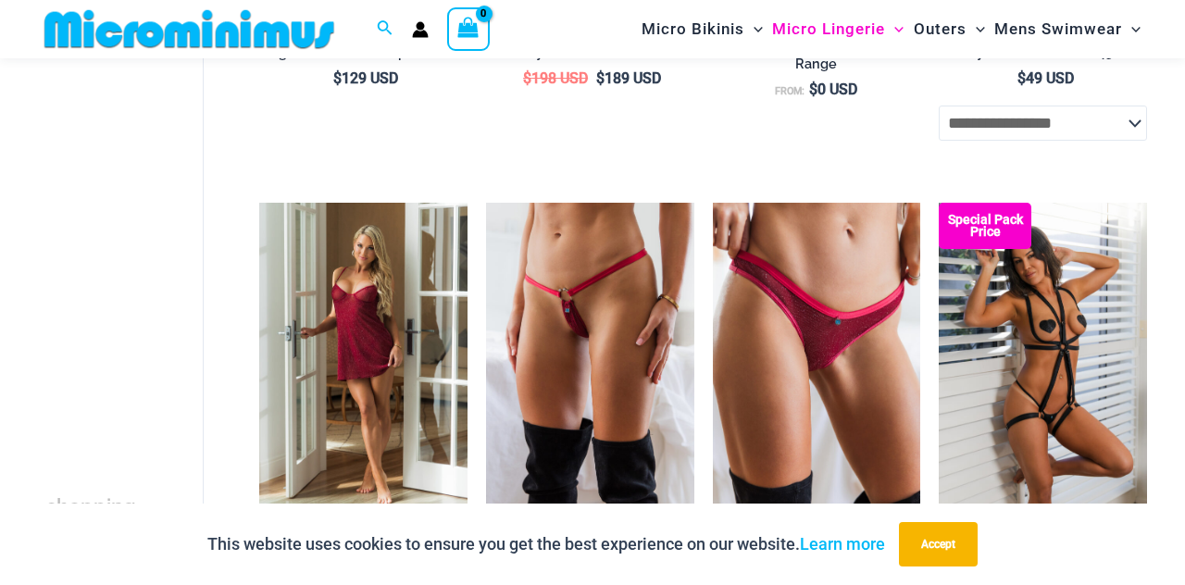 This screenshot has width=1185, height=585. What do you see at coordinates (189, 29) in the screenshot?
I see `img: MM SHOP LOGO FLAT` at bounding box center [189, 29].